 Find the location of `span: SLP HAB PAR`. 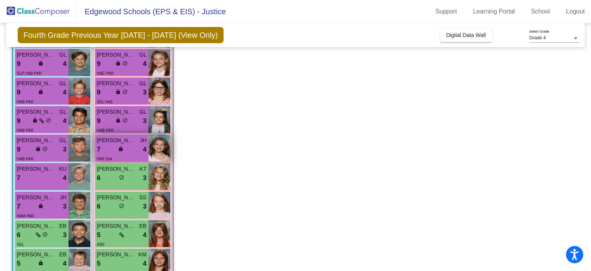

span: SLP HAB PAR is located at coordinates (29, 73).